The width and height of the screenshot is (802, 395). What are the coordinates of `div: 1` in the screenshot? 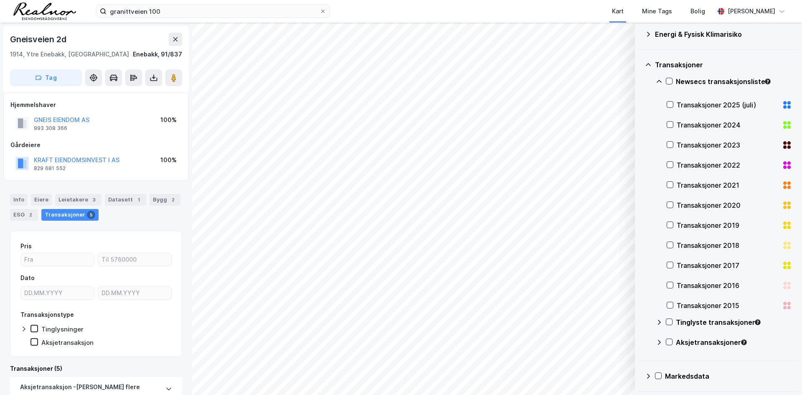 It's located at (139, 200).